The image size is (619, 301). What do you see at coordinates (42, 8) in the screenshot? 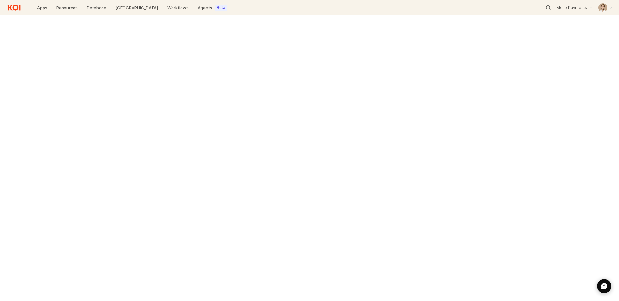
I see `a: Apps` at bounding box center [42, 8].